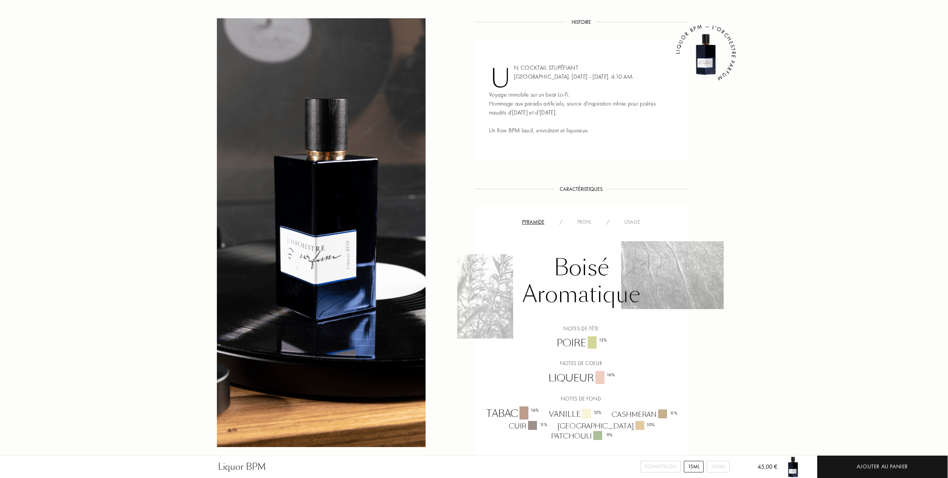 The image size is (948, 478). What do you see at coordinates (661, 466) in the screenshot?
I see `div: Echantillon` at bounding box center [661, 466].